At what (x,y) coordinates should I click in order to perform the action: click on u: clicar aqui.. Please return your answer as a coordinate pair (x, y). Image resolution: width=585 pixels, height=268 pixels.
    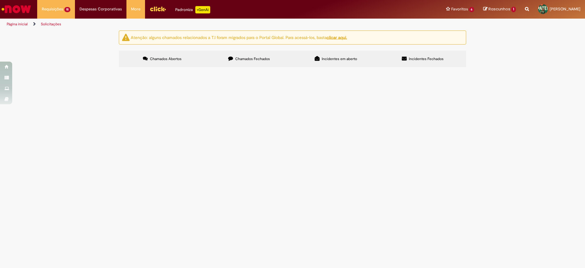
    Looking at the image, I should click on (337, 37).